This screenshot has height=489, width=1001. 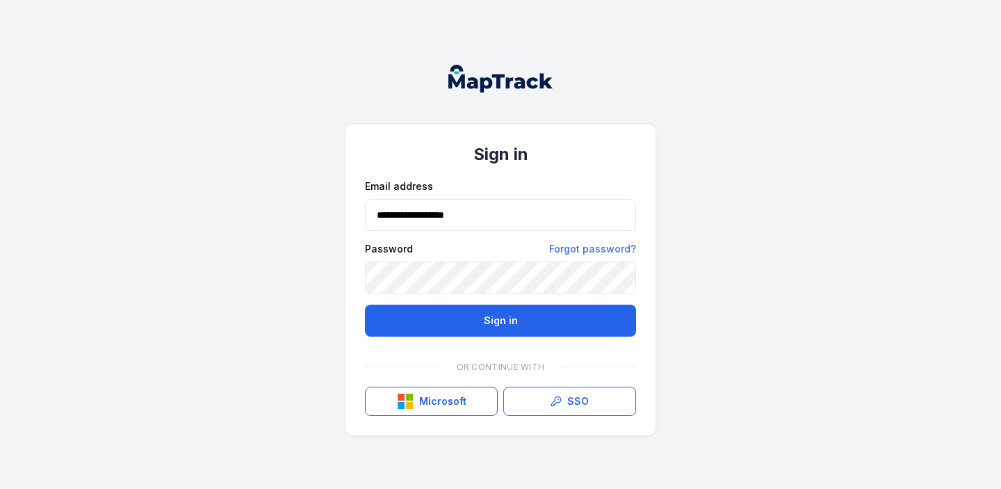 I want to click on button: Microsoft, so click(x=431, y=401).